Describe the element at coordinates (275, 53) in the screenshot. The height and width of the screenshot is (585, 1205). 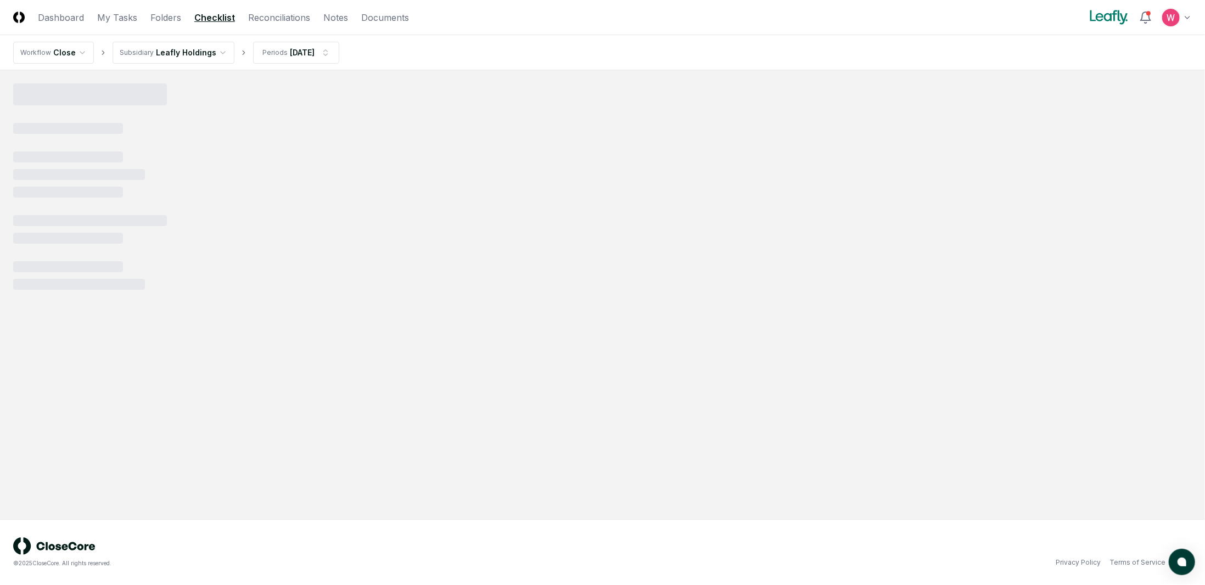
I see `div: Periods` at that location.